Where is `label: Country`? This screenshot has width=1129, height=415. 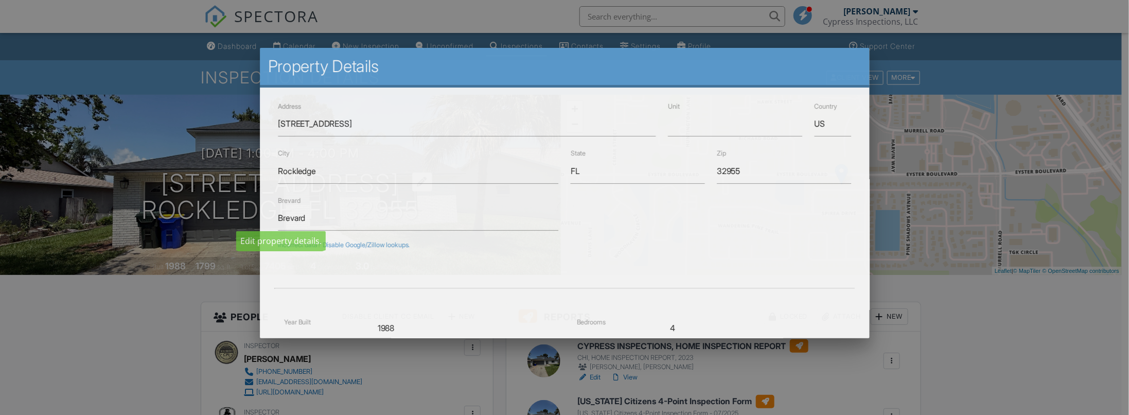 label: Country is located at coordinates (826, 106).